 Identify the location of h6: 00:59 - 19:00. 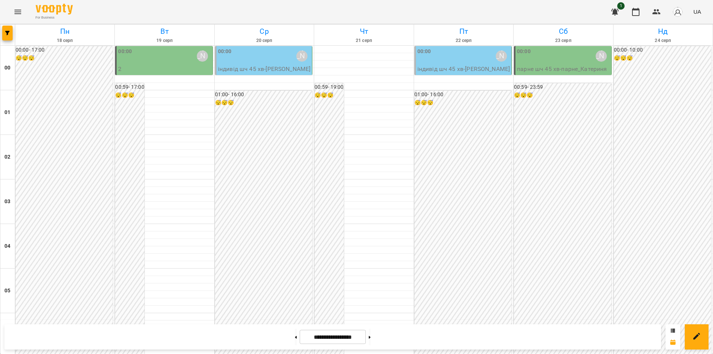
(329, 87).